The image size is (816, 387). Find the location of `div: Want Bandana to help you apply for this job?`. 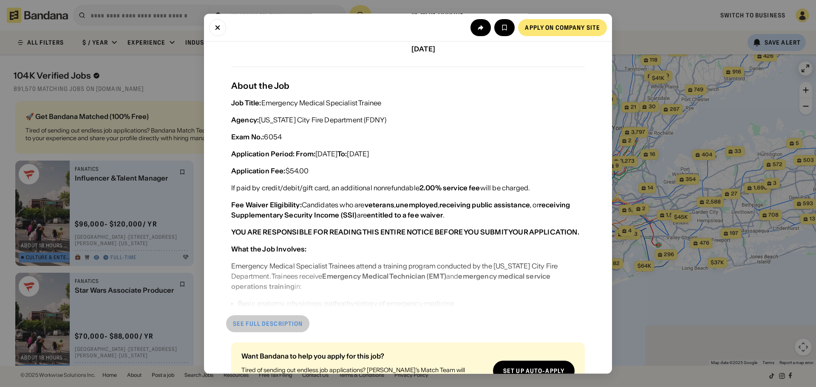

div: Want Bandana to help you apply for this job? is located at coordinates (364, 356).